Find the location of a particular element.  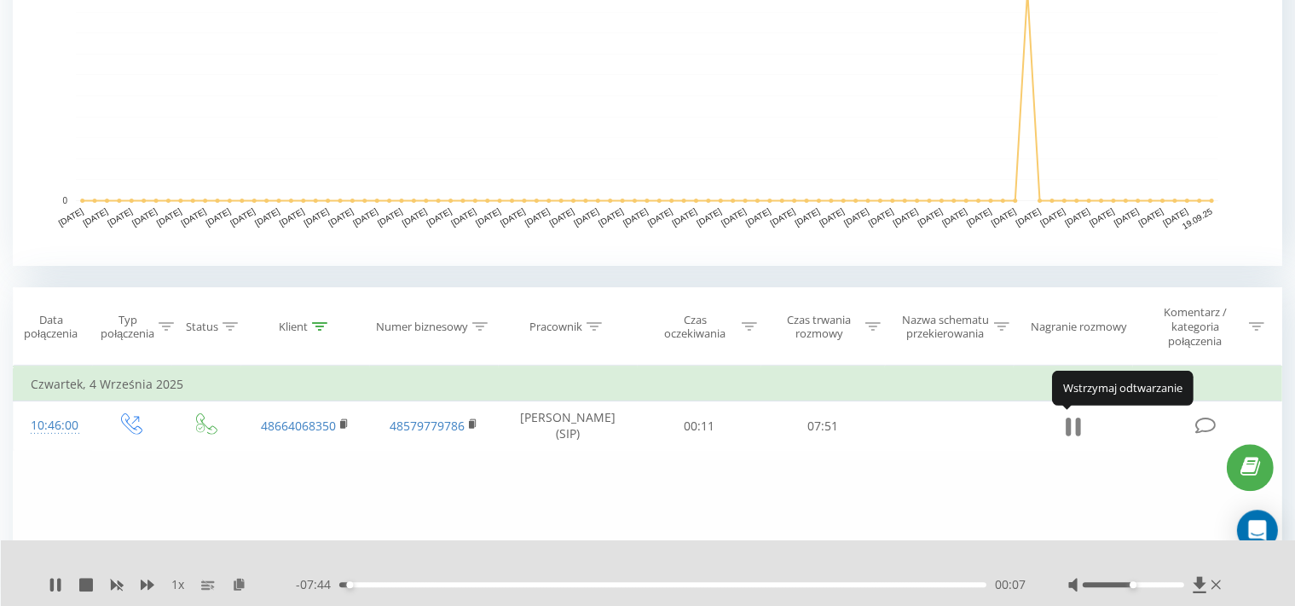

a: 48579779786 is located at coordinates (427, 426).